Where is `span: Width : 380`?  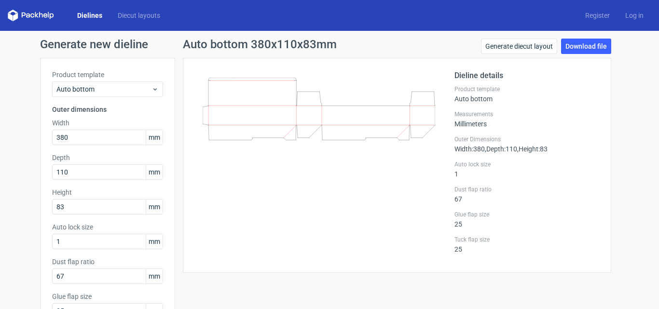
span: Width : 380 is located at coordinates (469, 149).